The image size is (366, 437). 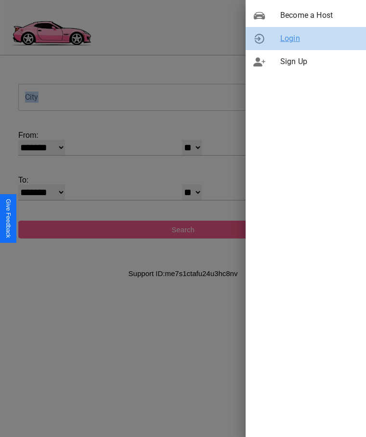 I want to click on span: Login, so click(x=319, y=39).